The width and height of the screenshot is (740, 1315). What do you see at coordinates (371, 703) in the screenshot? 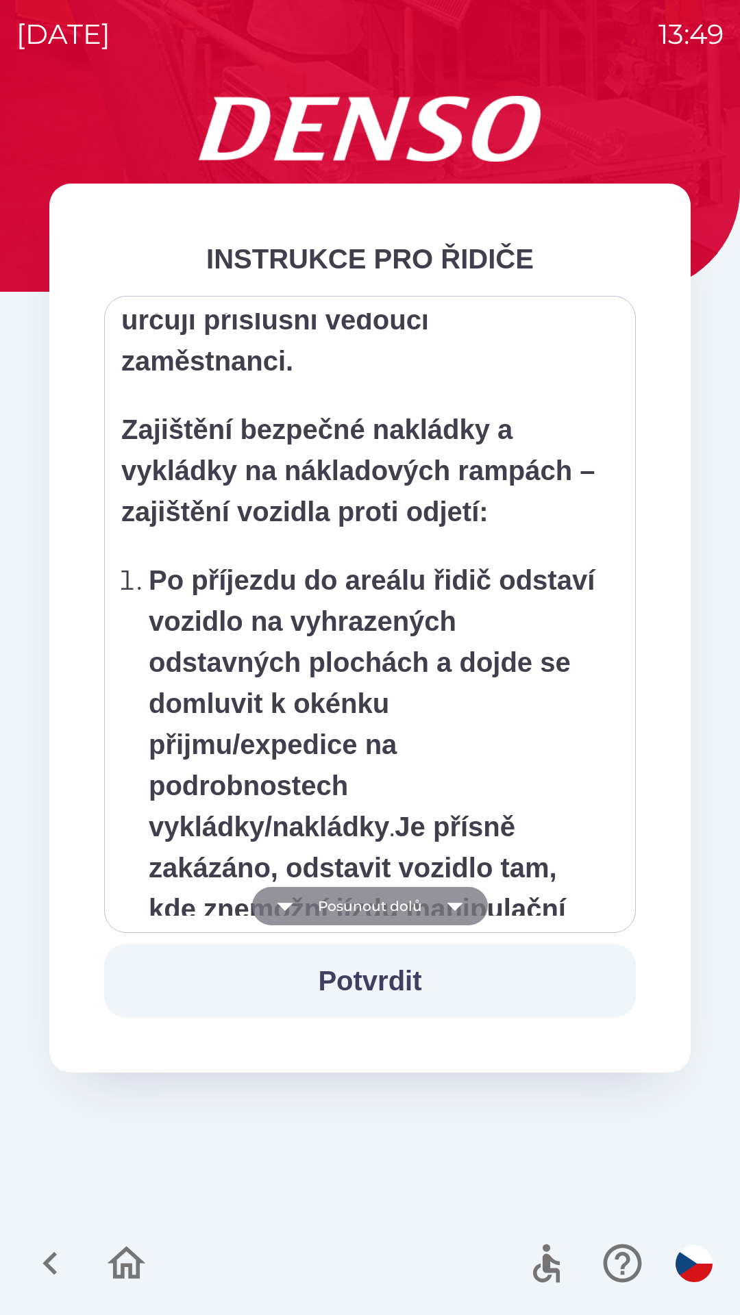
I see `strong: Po příjezdu do areálu řidič odstaví vozidlo na vyhrazených odstavných plochách a dojde se domluvi...` at bounding box center [371, 703].